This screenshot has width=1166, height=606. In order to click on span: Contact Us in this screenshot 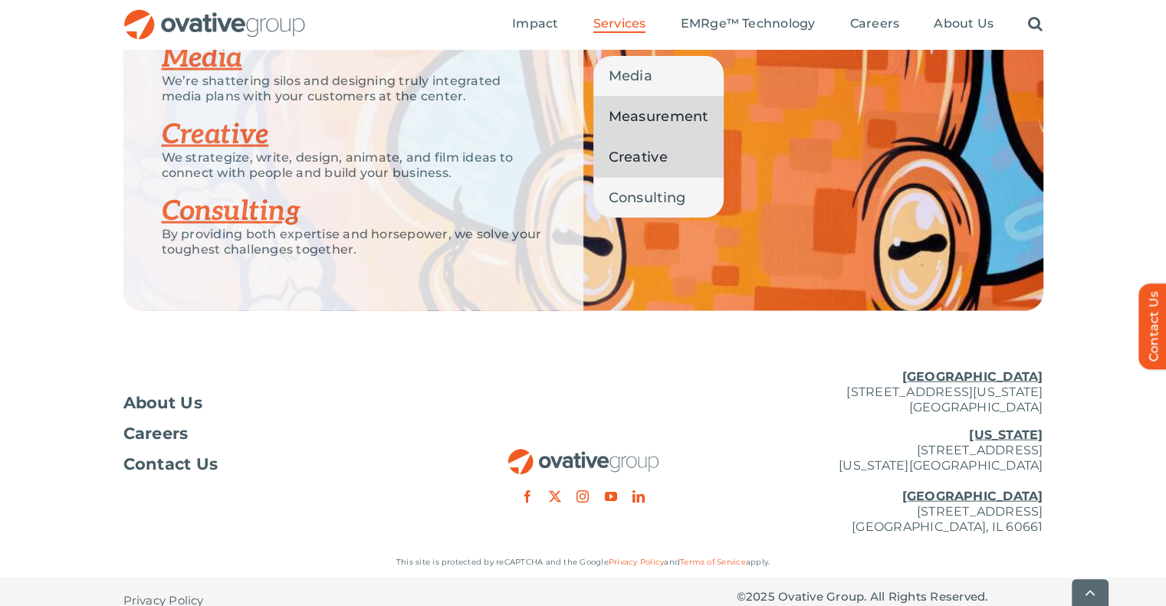, I will do `click(171, 465)`.